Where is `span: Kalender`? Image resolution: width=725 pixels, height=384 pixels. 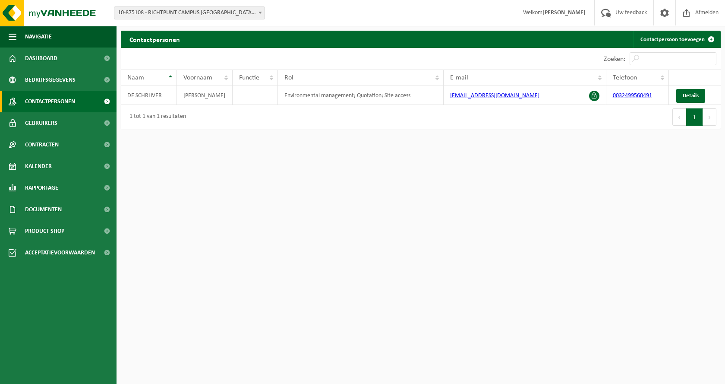 span: Kalender is located at coordinates (38, 166).